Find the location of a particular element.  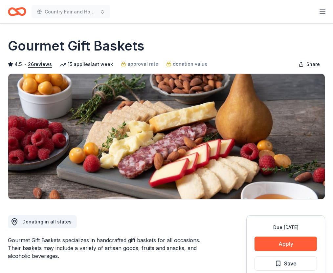

div: Gourmet Gift Baskets specializes in handcrafted gift baskets for all occasions. Their baskets may... is located at coordinates (111, 248).